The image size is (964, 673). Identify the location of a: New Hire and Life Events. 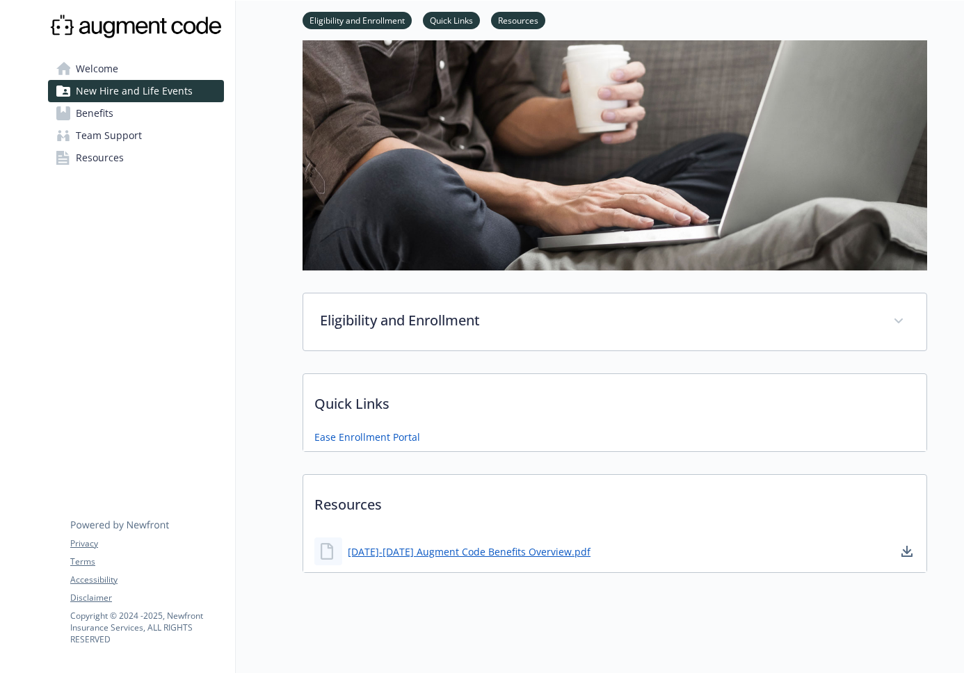
(136, 91).